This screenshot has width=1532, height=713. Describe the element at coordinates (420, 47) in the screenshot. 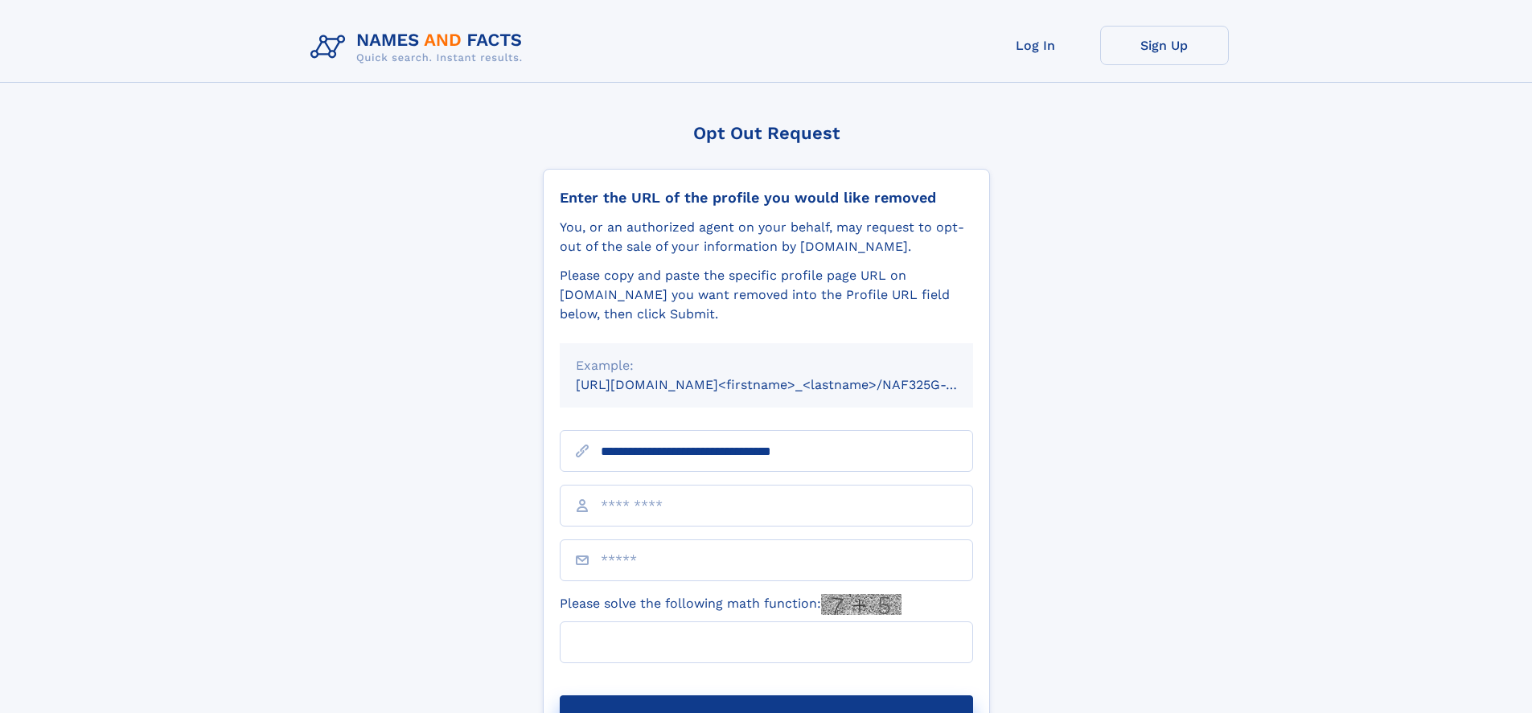

I see `img: Logo Names and Facts` at that location.